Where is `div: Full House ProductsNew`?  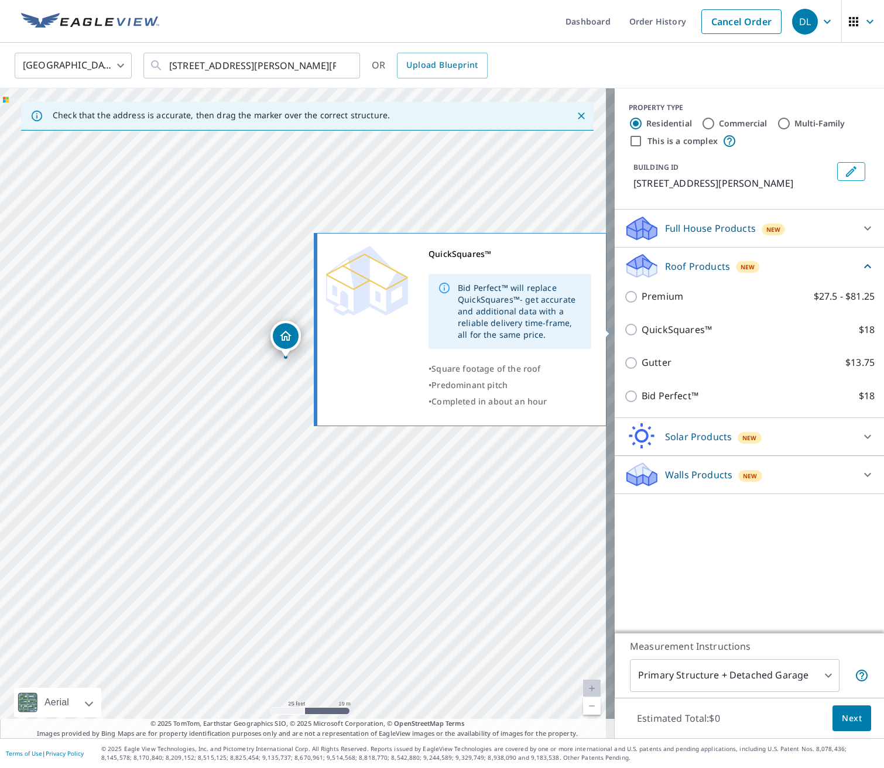
div: Full House ProductsNew is located at coordinates (749, 228).